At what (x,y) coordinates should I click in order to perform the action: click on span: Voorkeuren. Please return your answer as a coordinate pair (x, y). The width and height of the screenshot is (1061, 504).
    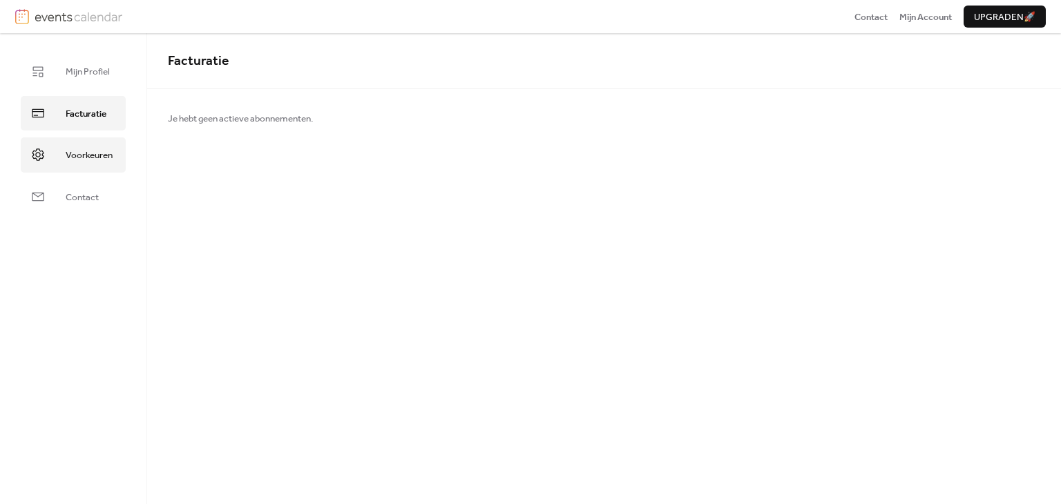
    Looking at the image, I should click on (89, 155).